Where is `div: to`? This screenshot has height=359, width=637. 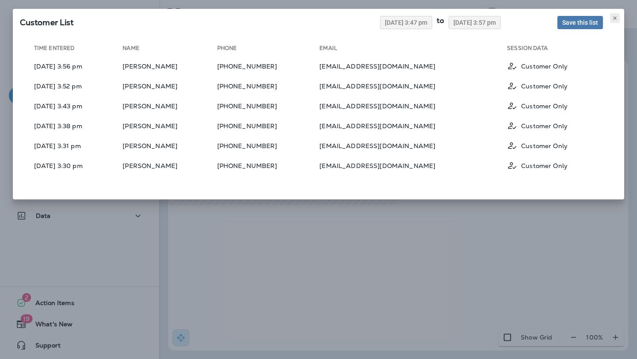 div: to is located at coordinates (440, 23).